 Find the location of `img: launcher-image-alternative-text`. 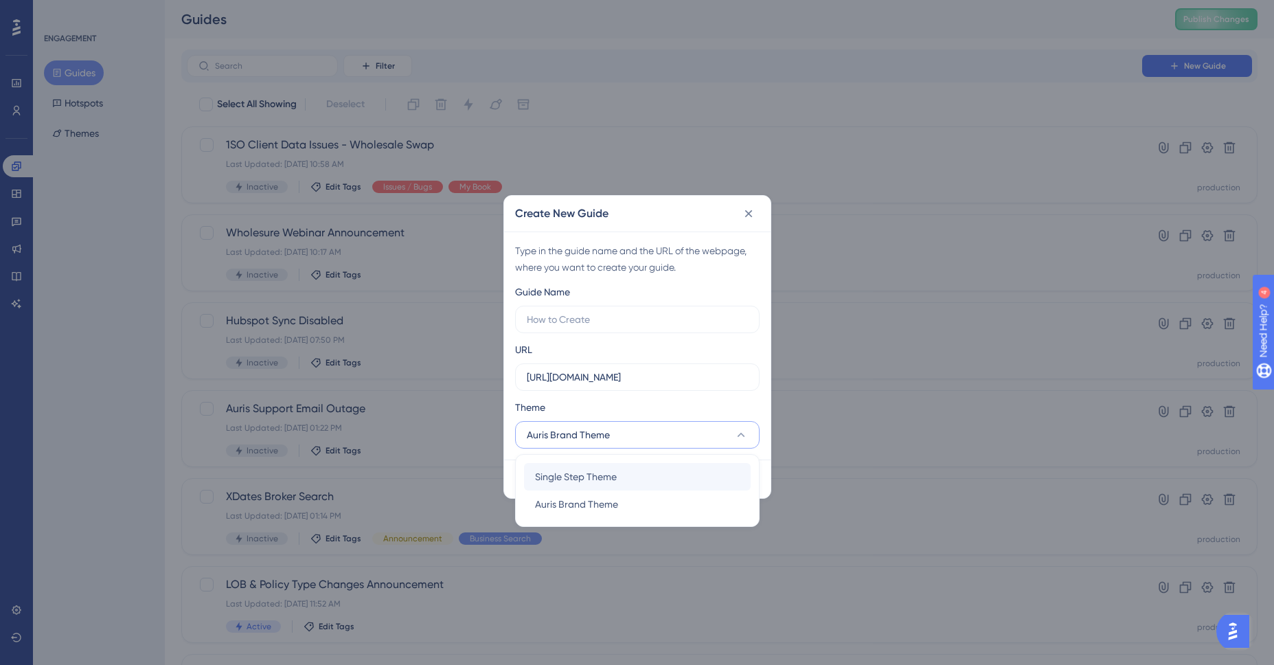

img: launcher-image-alternative-text is located at coordinates (16, 21).